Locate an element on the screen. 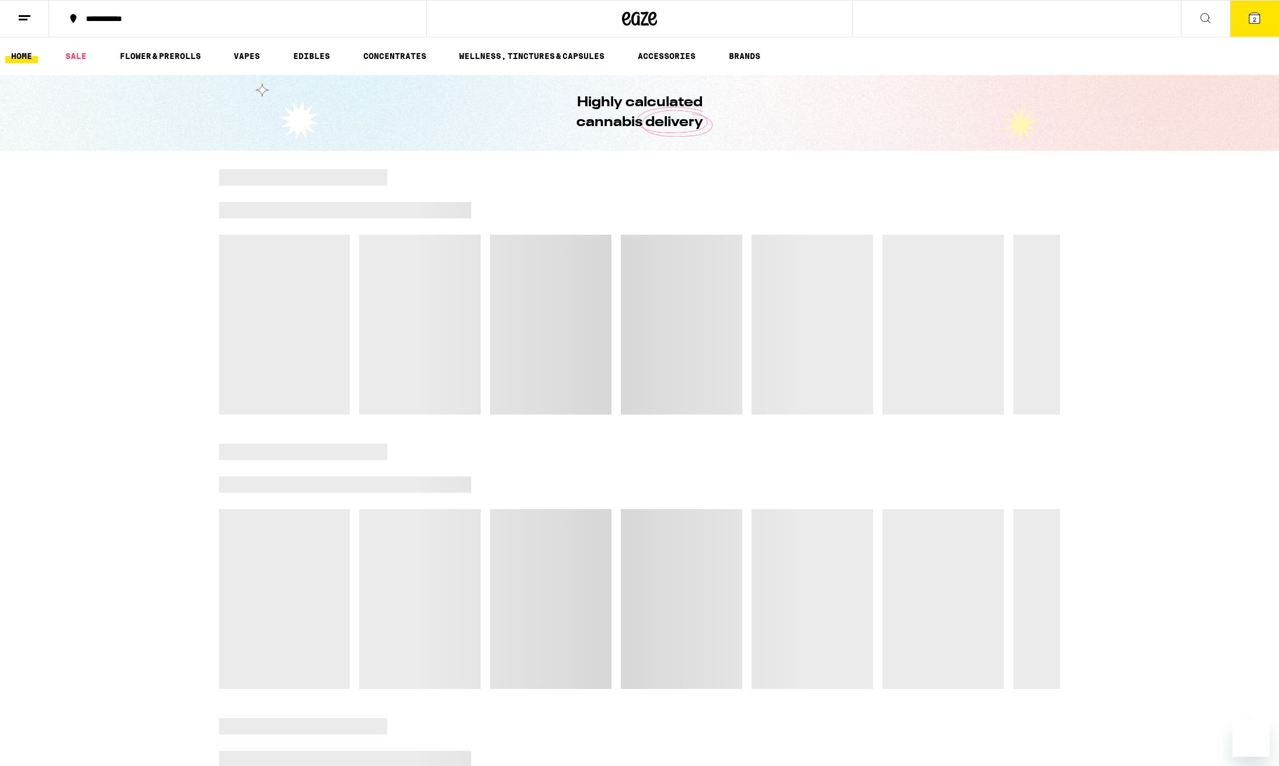 The image size is (1279, 766). span: 2 is located at coordinates (1255, 19).